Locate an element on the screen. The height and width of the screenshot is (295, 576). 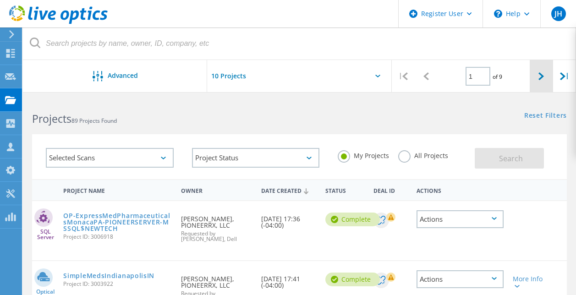
div: Date Created is located at coordinates (289, 190).